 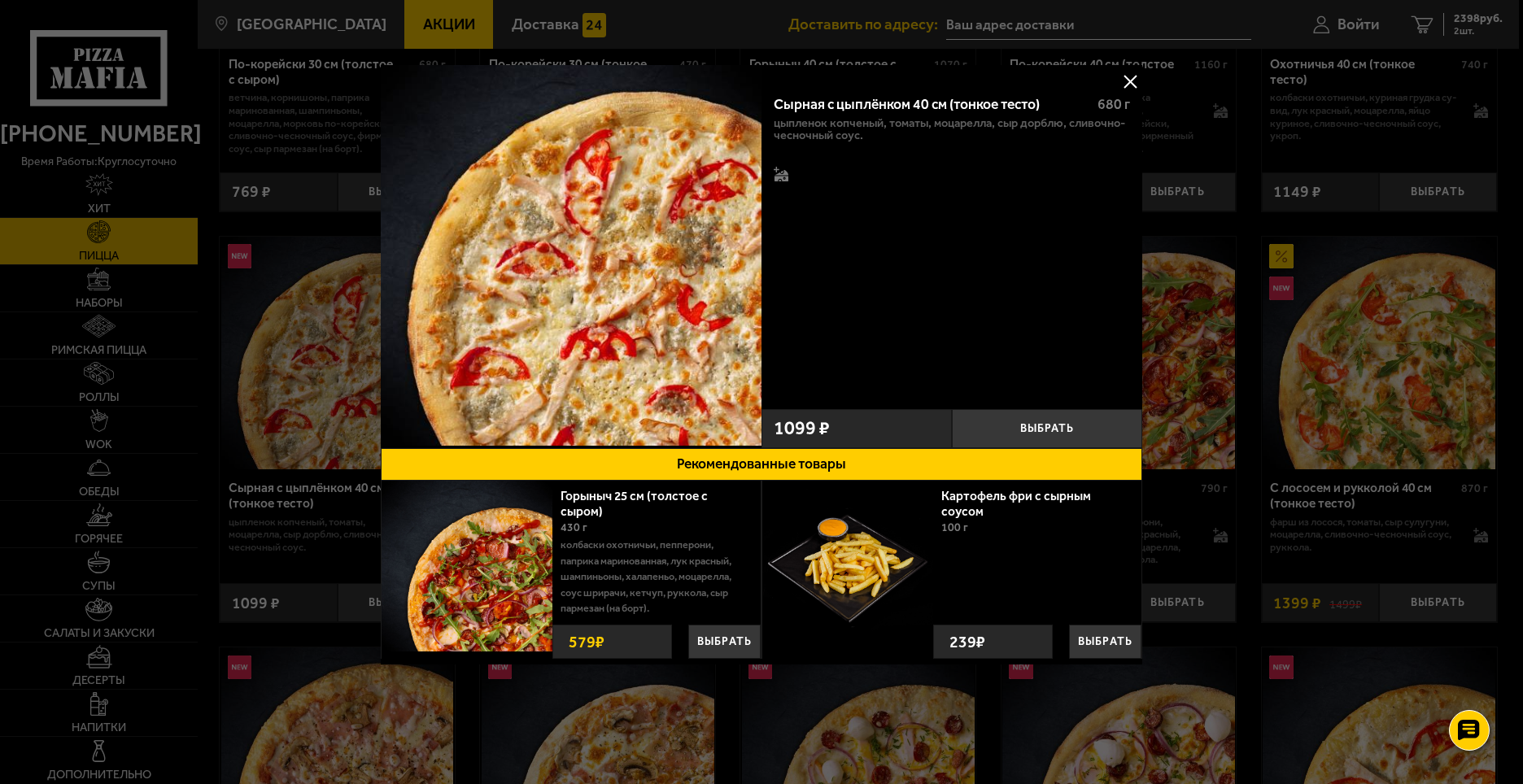 What do you see at coordinates (573, 527) in the screenshot?
I see `span: 430 г` at bounding box center [573, 527].